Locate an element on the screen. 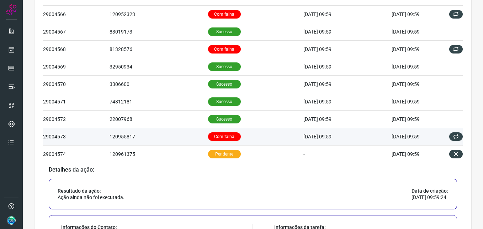 The width and height of the screenshot is (483, 229). p: Detalhes da ação: is located at coordinates (253, 169).